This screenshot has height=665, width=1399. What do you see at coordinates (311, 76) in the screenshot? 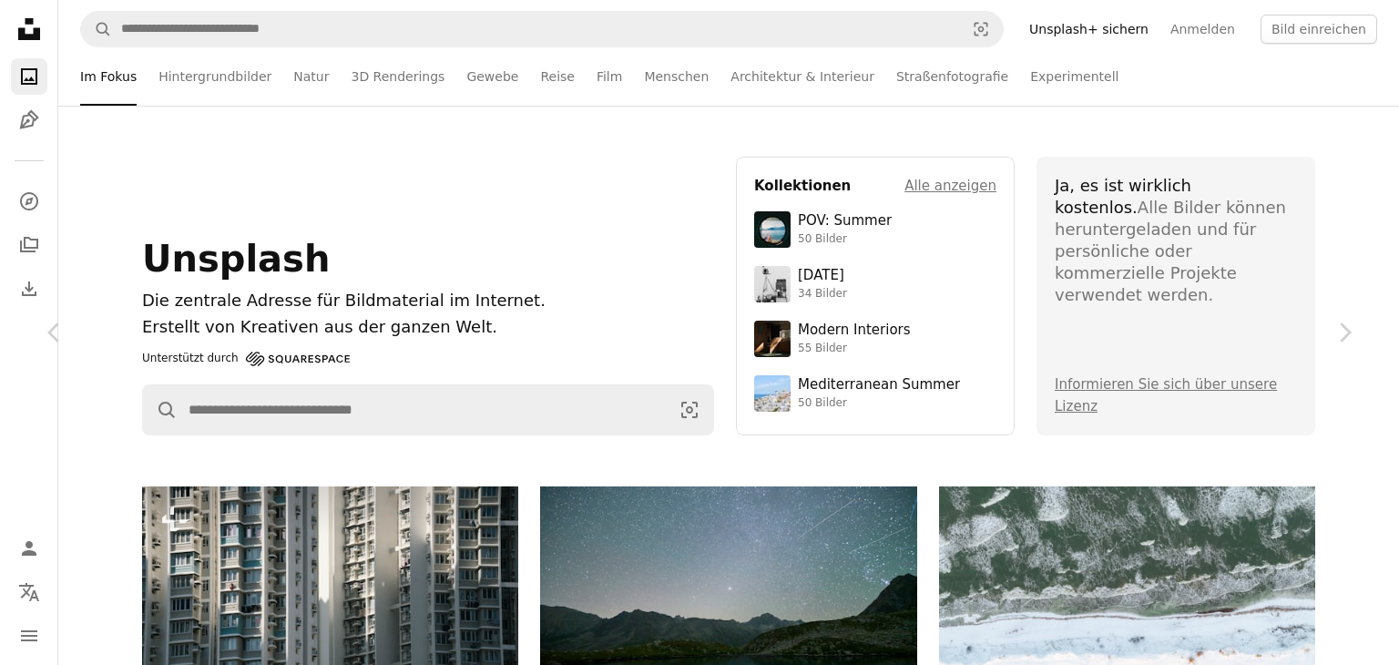
I see `a: Natur` at bounding box center [311, 76].